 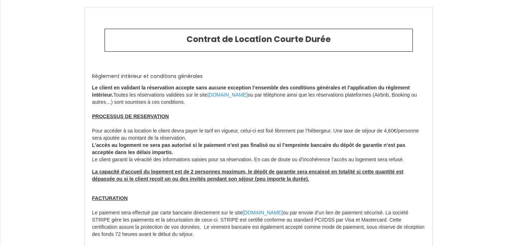 I want to click on h2: Règlement intérieur et conditions générales, so click(x=259, y=76).